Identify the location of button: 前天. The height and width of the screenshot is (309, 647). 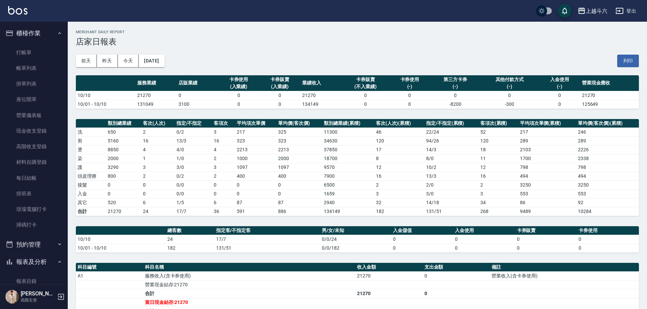
(86, 61).